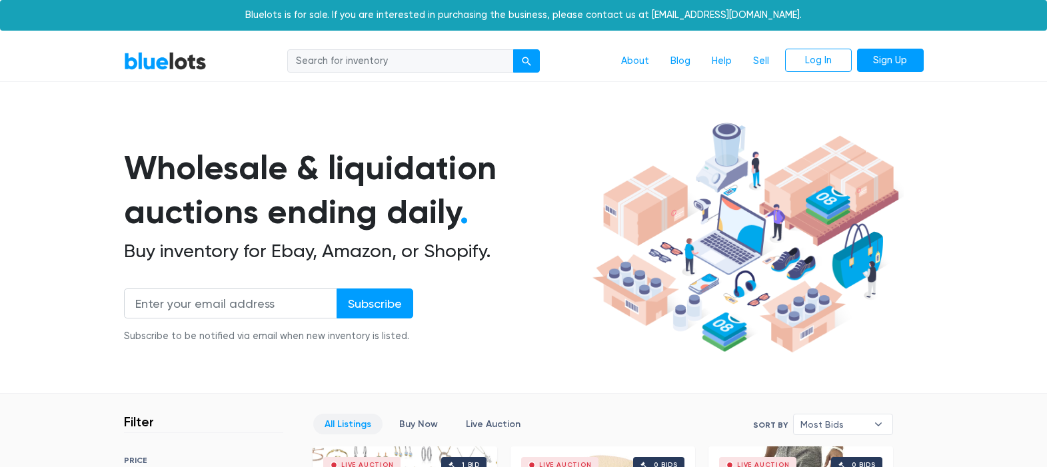  What do you see at coordinates (635, 61) in the screenshot?
I see `a: About` at bounding box center [635, 61].